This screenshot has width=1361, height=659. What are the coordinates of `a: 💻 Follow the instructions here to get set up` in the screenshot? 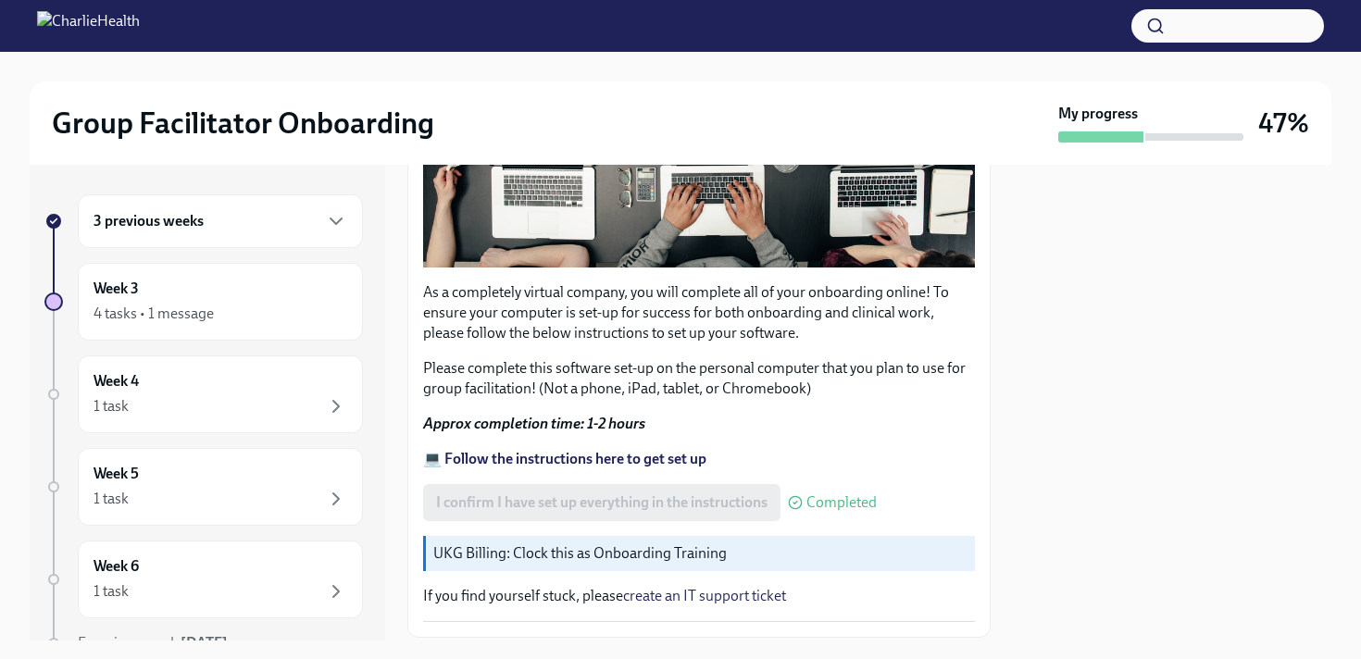 It's located at (565, 458).